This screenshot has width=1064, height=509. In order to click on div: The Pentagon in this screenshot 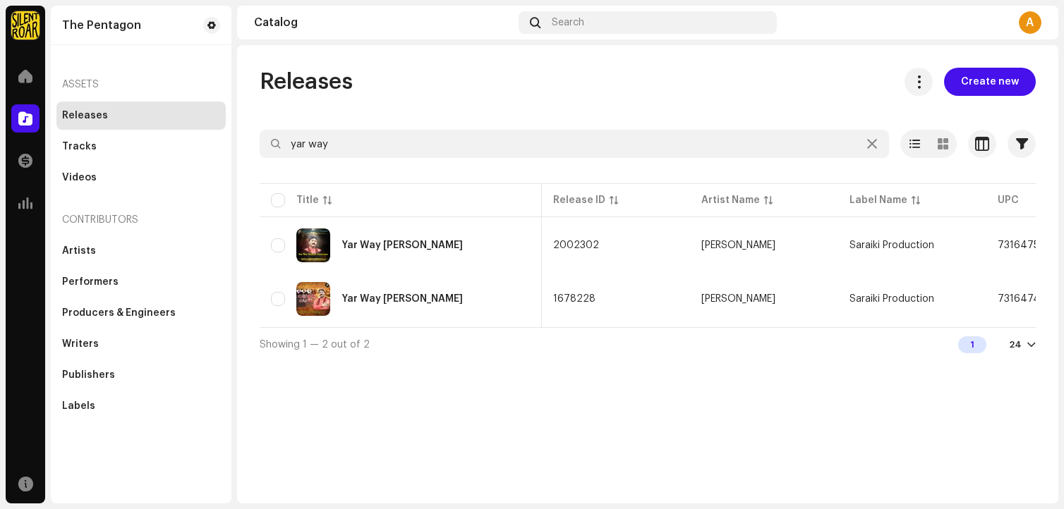, I will do `click(102, 25)`.